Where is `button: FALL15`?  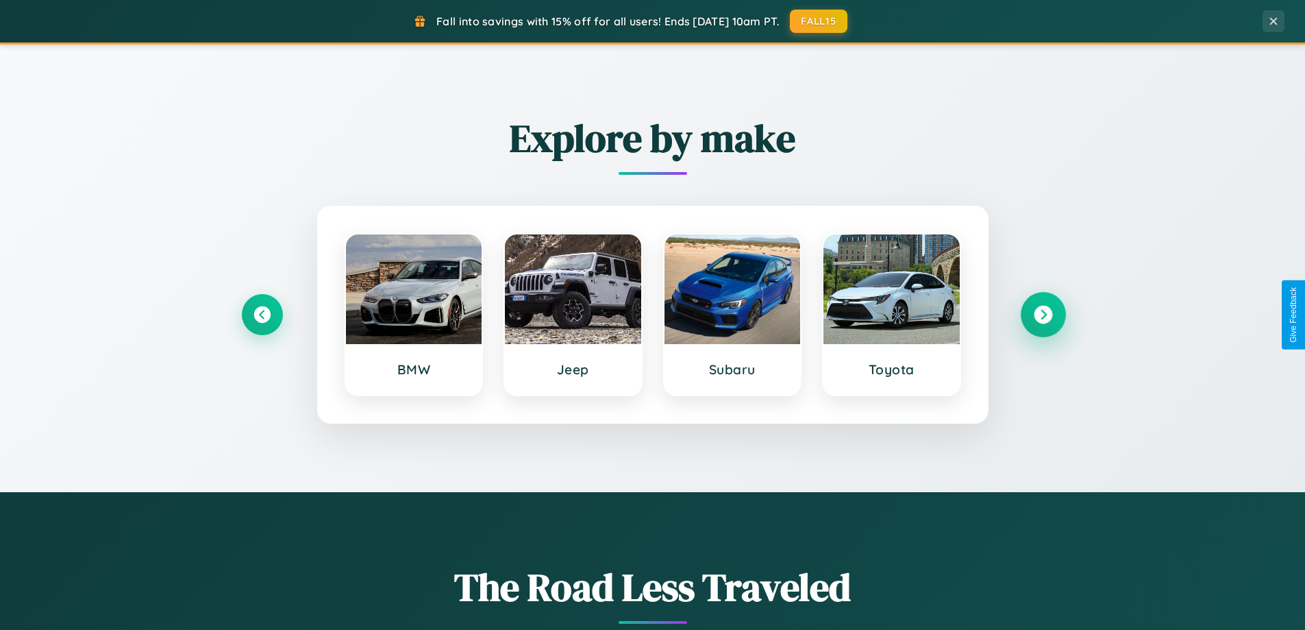
button: FALL15 is located at coordinates (819, 21).